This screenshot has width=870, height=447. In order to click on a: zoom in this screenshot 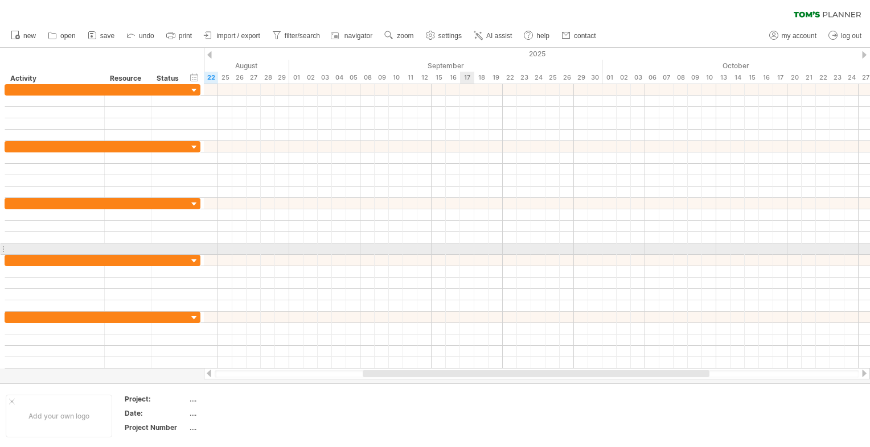, I will do `click(399, 36)`.